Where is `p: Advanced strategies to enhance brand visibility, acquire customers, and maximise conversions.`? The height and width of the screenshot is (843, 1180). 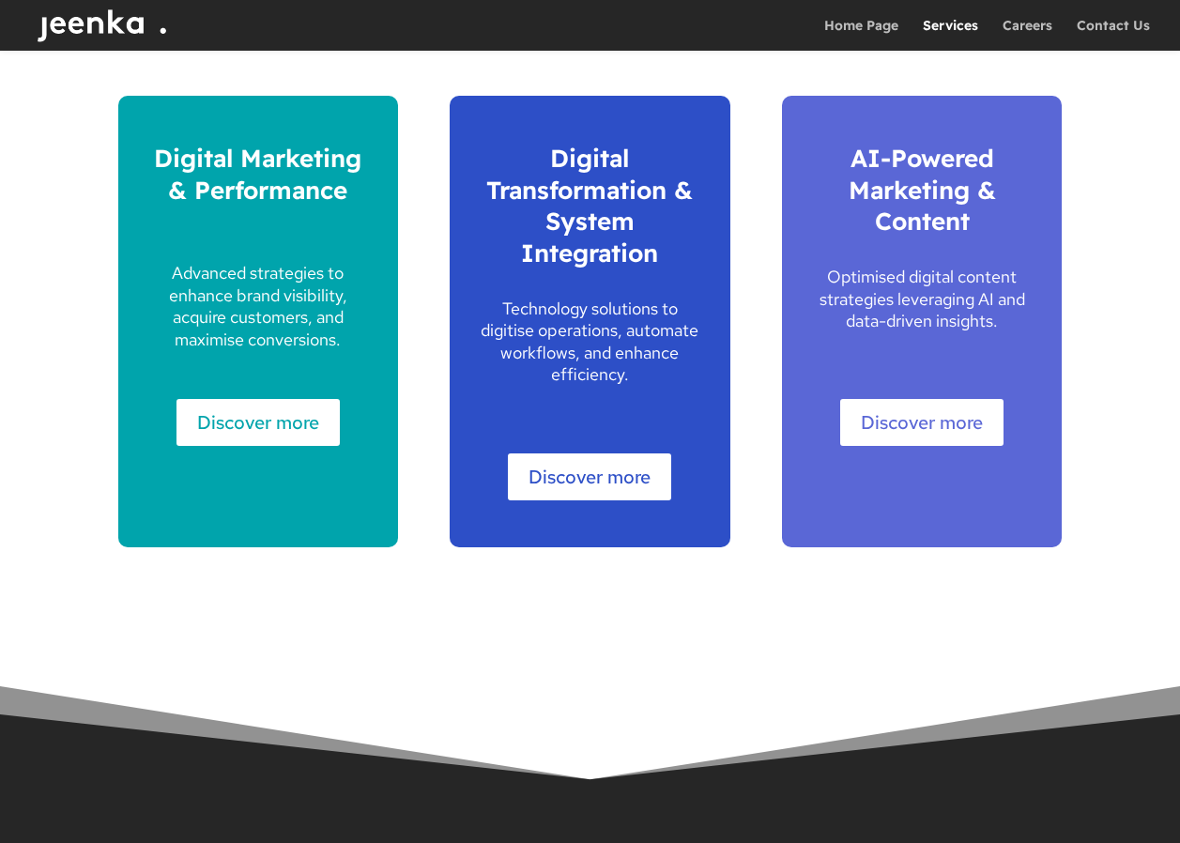 p: Advanced strategies to enhance brand visibility, acquire customers, and maximise conversions. is located at coordinates (258, 306).